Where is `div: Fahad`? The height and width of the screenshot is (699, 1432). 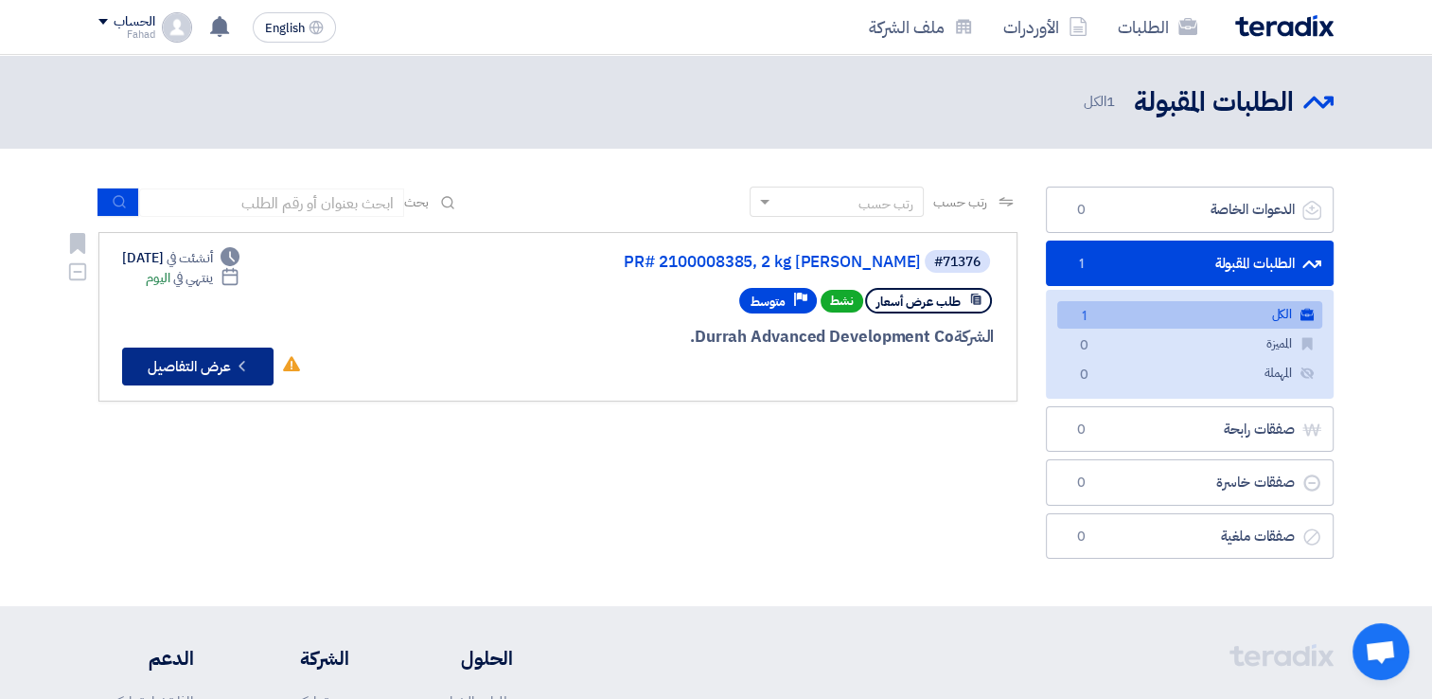 div: Fahad is located at coordinates (126, 34).